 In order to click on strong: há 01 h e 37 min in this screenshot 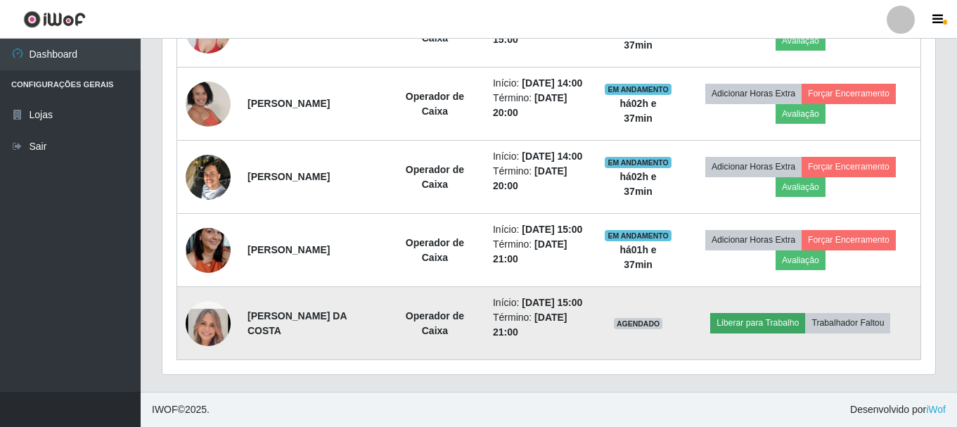, I will do `click(638, 257)`.